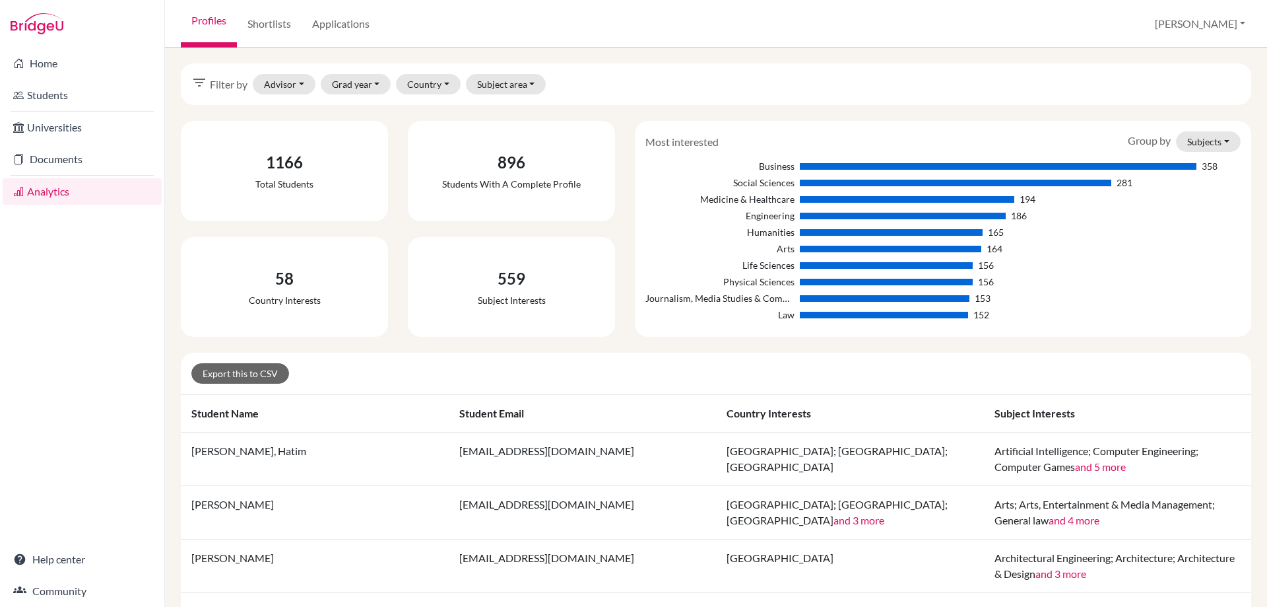  I want to click on img: Bridge-U, so click(37, 24).